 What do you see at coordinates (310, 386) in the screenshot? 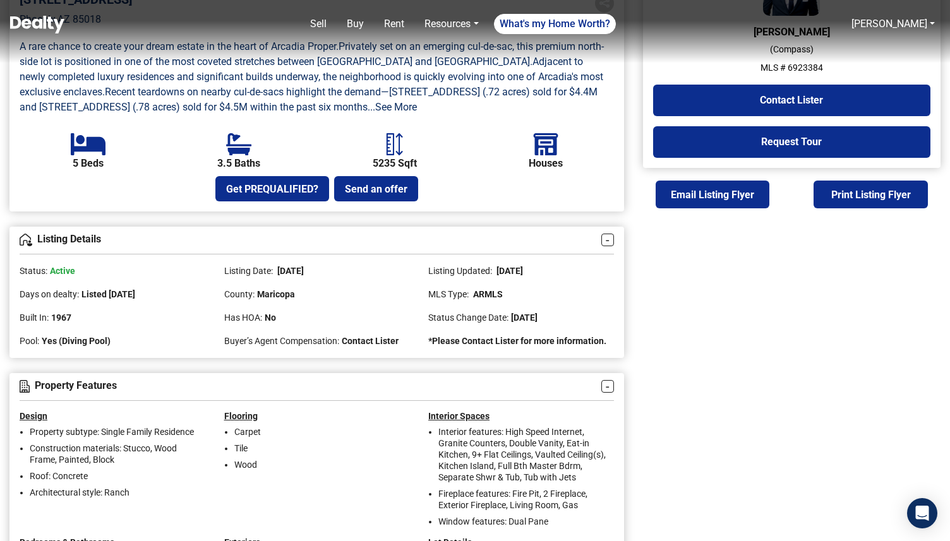
I see `h4: Property Features` at bounding box center [310, 386].